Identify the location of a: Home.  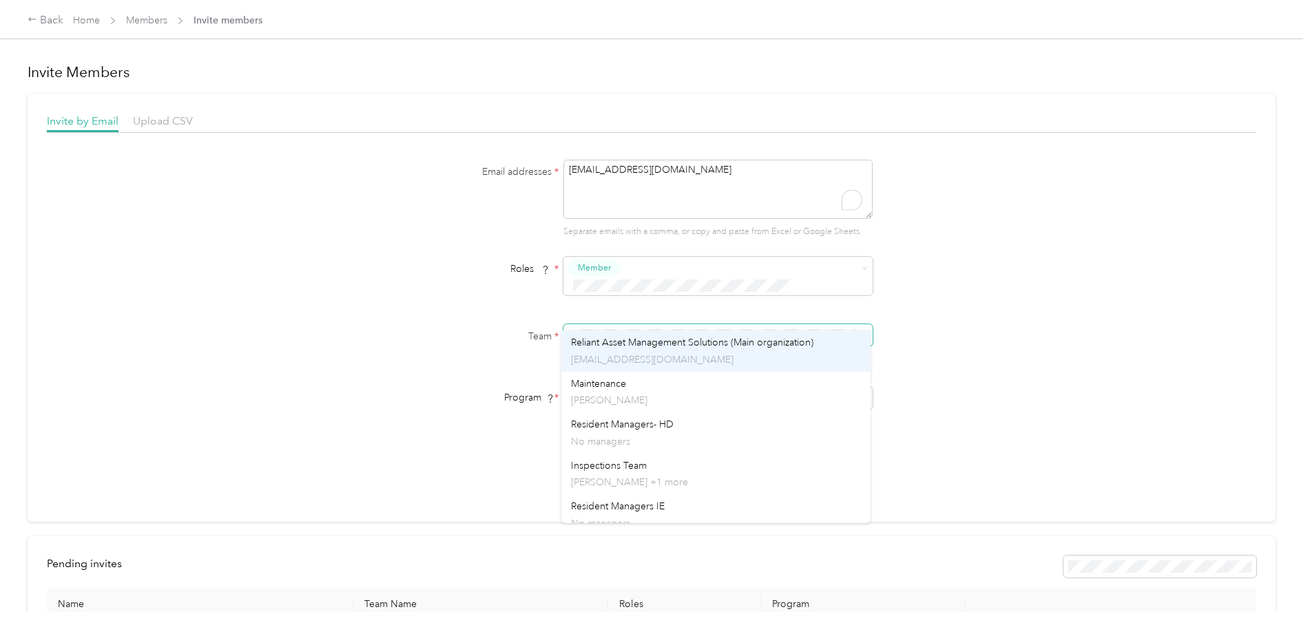
(86, 20).